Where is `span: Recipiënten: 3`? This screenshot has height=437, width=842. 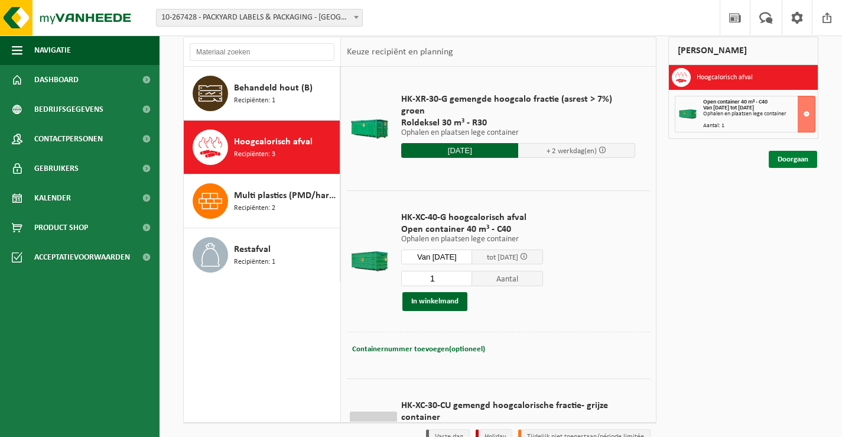 span: Recipiënten: 3 is located at coordinates (255, 154).